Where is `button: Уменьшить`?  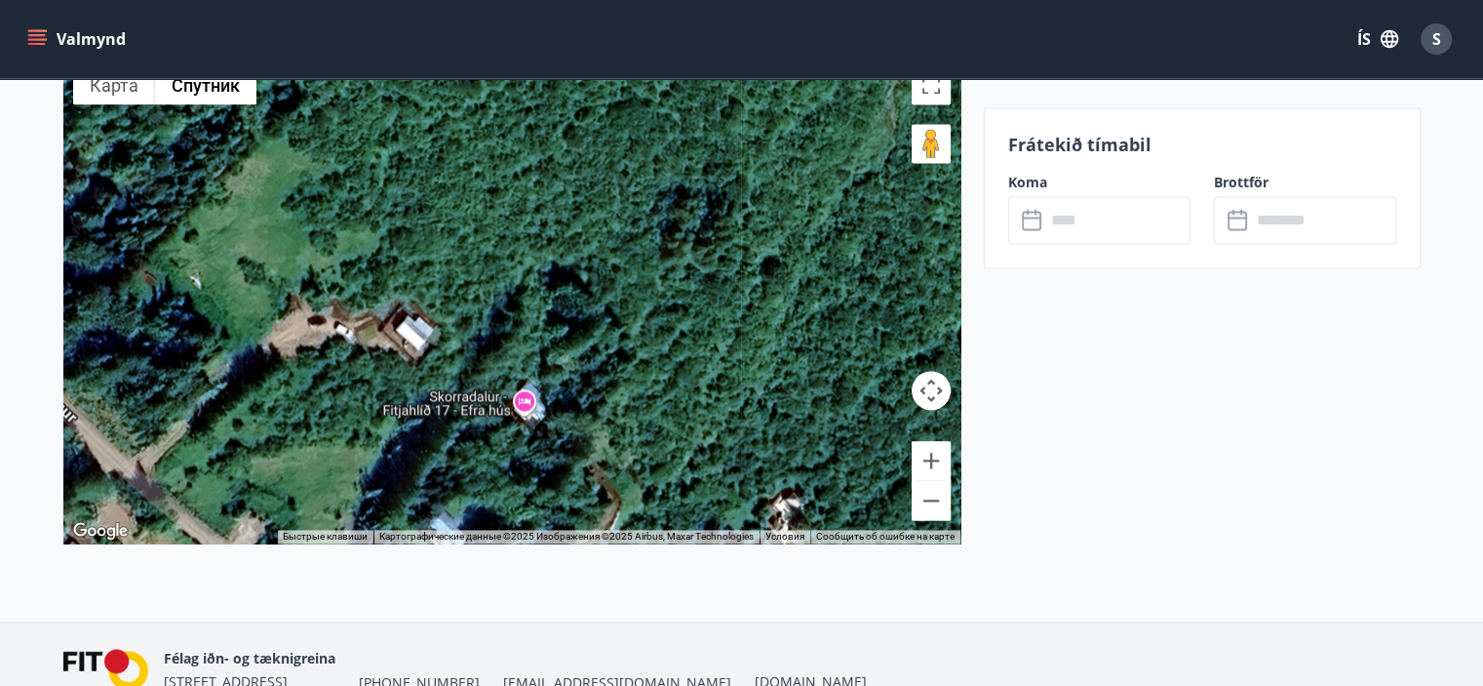 button: Уменьшить is located at coordinates (931, 500).